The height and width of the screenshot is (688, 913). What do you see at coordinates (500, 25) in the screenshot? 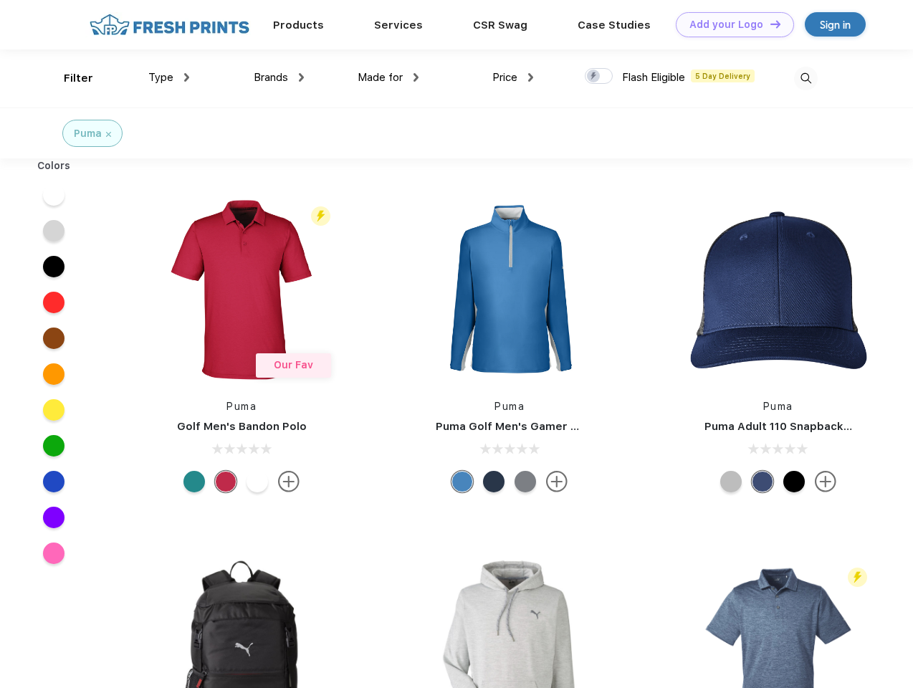
I see `a: CSR Swag` at bounding box center [500, 25].